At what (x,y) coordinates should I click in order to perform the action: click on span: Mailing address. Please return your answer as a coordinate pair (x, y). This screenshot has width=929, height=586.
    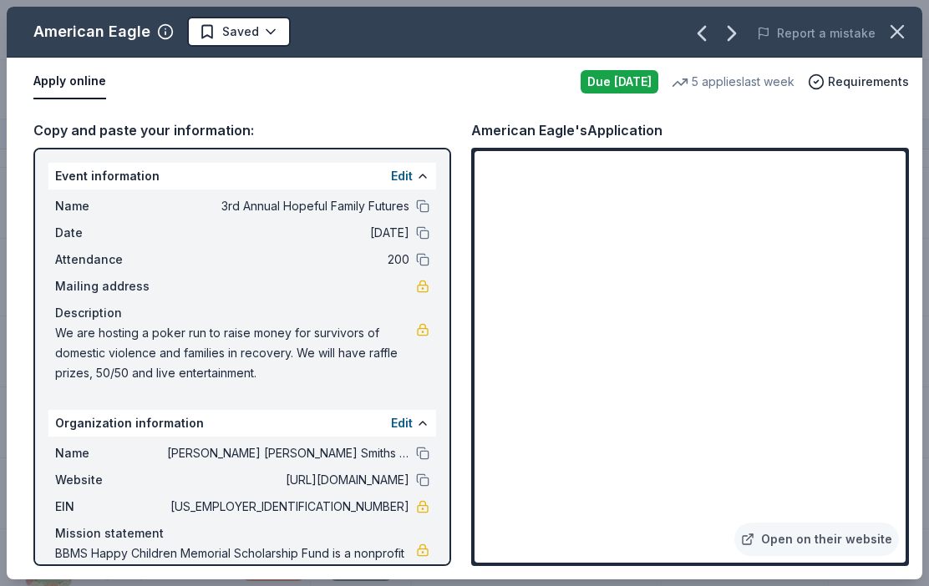
    Looking at the image, I should click on (111, 287).